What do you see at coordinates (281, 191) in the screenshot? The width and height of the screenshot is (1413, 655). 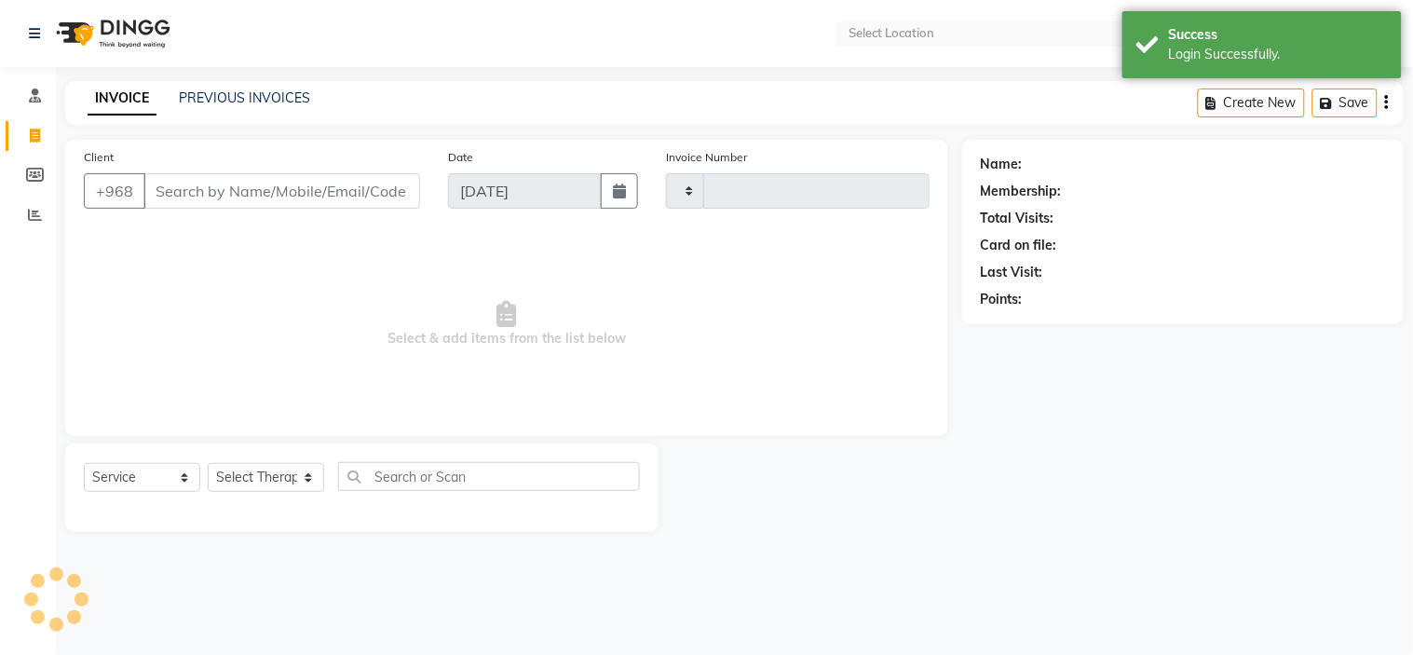 I see `input: Search by Name/Mobile/Email/Code` at bounding box center [281, 191].